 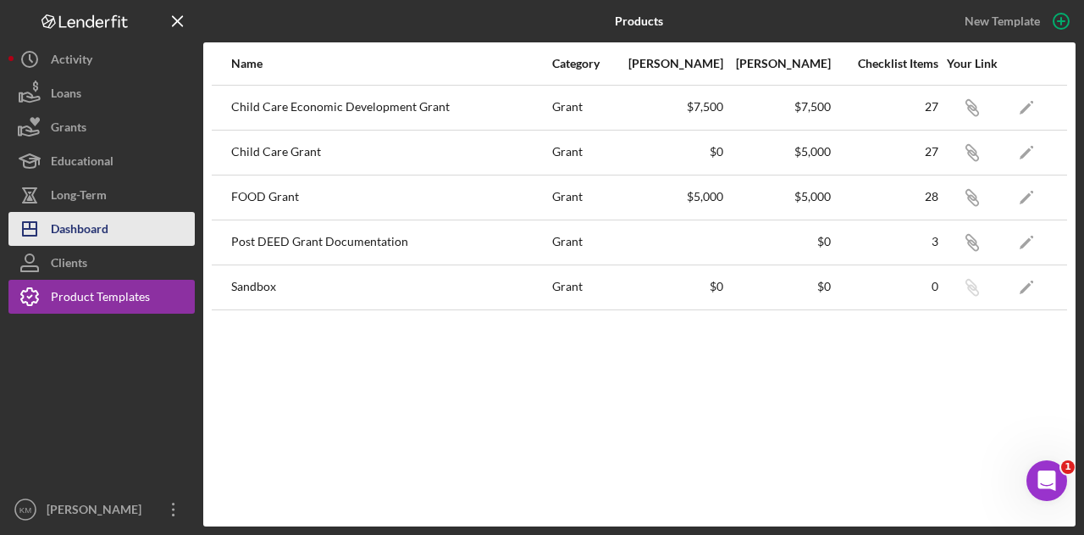 I want to click on button: Educational, so click(x=102, y=161).